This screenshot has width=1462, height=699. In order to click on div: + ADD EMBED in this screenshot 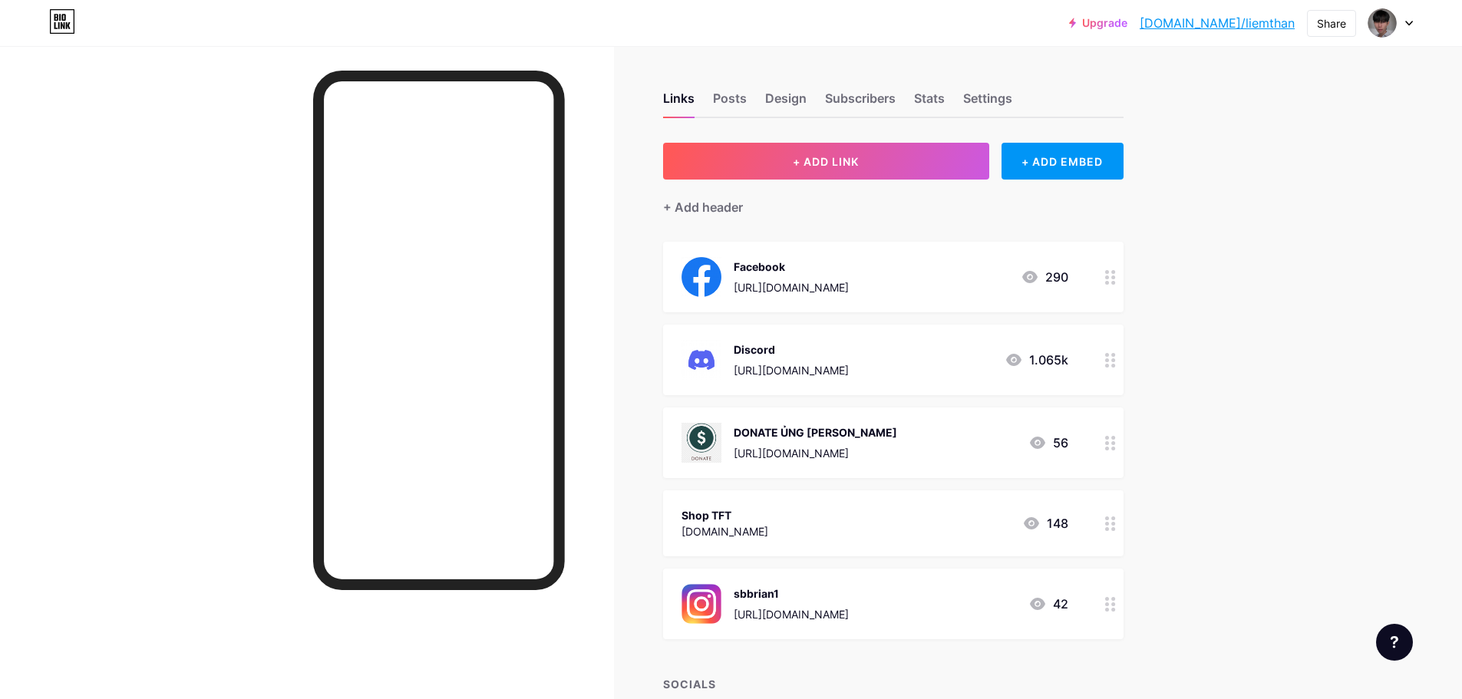, I will do `click(1062, 161)`.